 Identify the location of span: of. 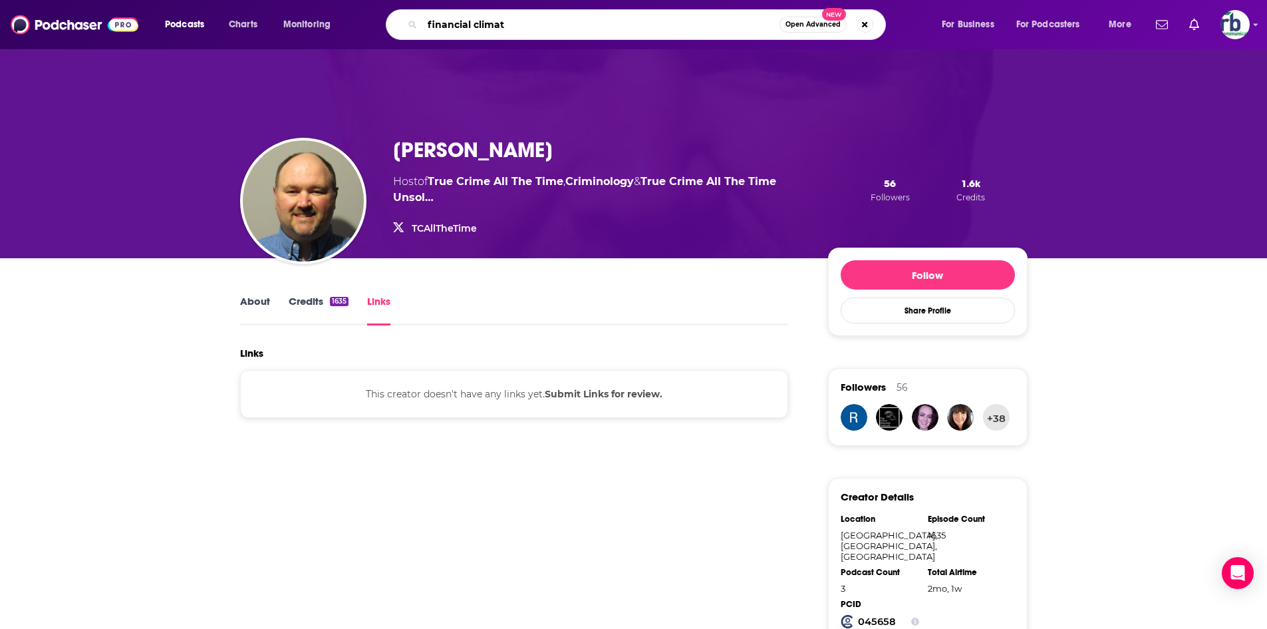
(490, 181).